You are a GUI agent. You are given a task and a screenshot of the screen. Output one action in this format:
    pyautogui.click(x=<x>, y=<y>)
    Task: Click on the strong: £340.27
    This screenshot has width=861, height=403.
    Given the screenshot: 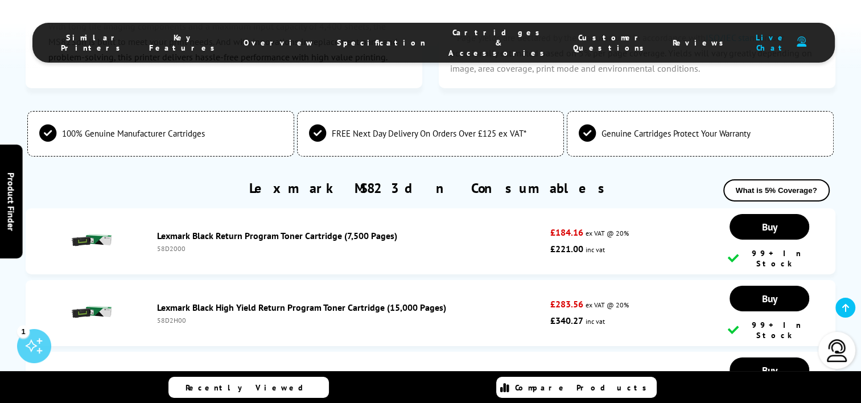 What is the action you would take?
    pyautogui.click(x=567, y=320)
    